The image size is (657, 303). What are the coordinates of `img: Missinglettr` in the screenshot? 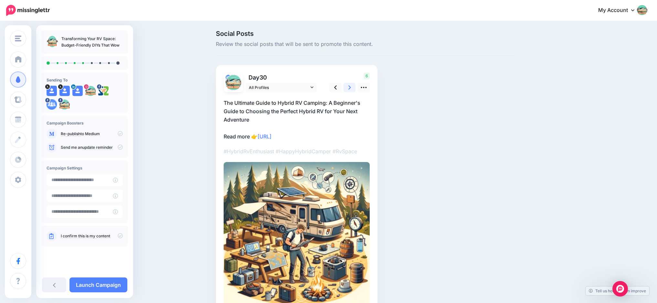 It's located at (28, 10).